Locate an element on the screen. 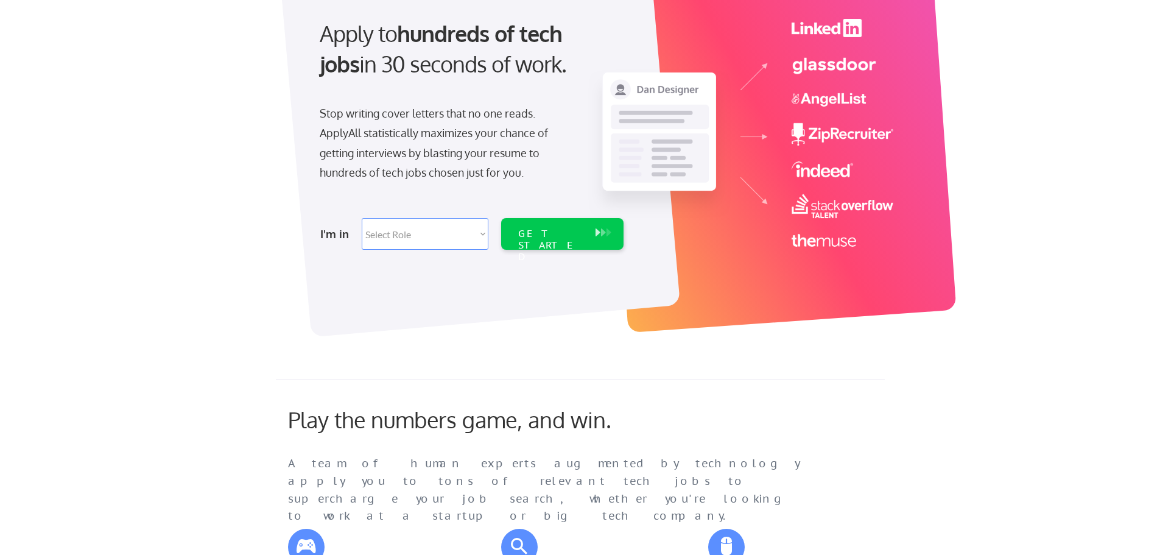 Image resolution: width=1160 pixels, height=555 pixels. strong: hundreds of tech jobs is located at coordinates (443, 48).